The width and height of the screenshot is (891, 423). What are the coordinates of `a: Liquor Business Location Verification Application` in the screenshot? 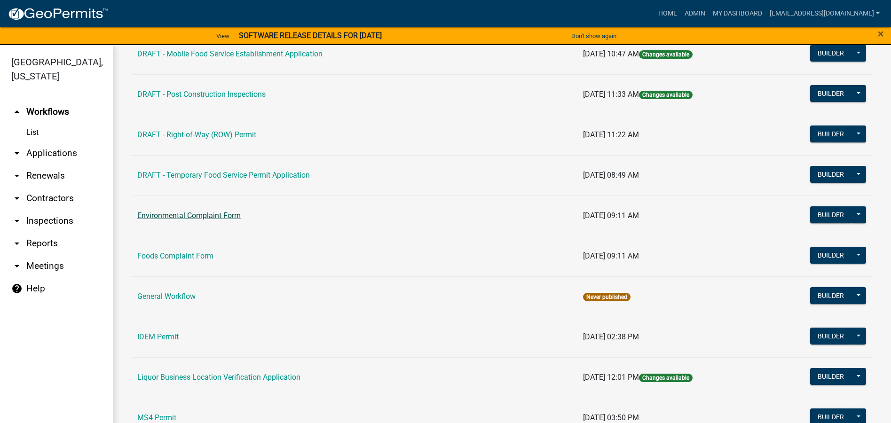 It's located at (219, 377).